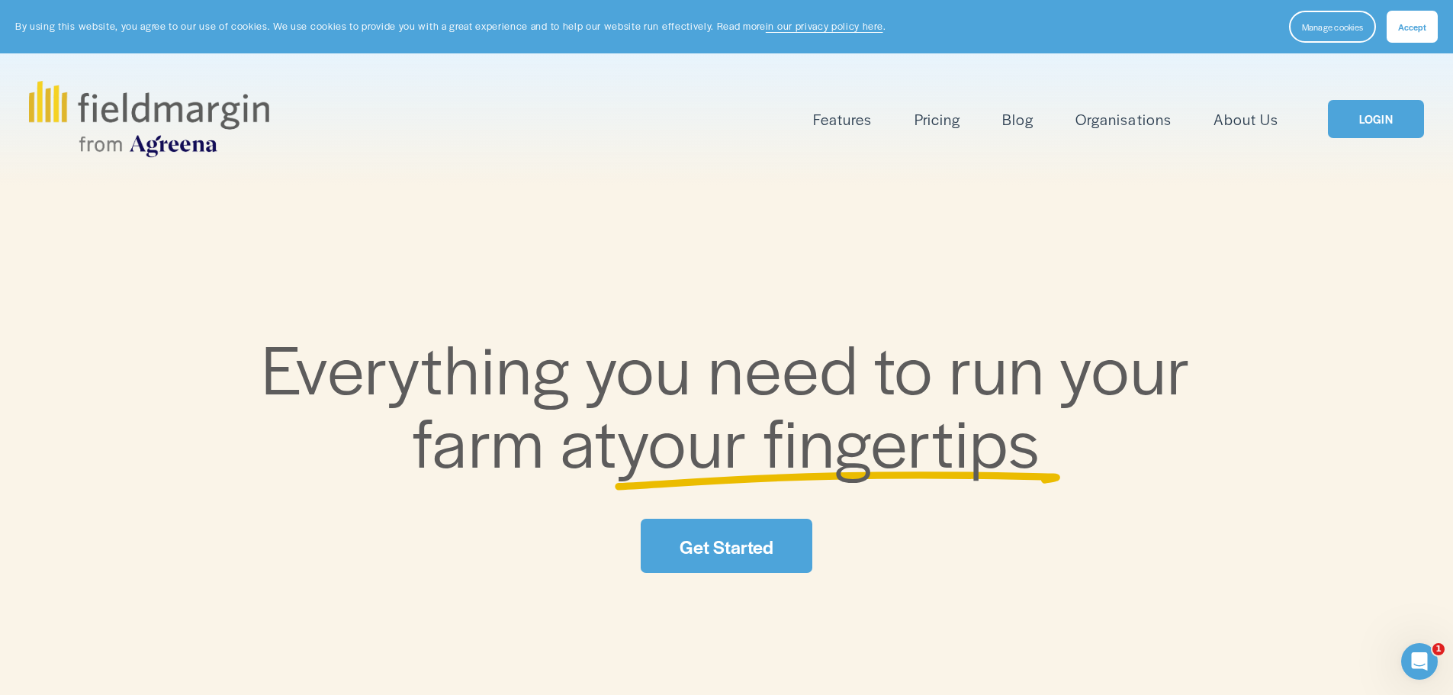 The height and width of the screenshot is (695, 1453). I want to click on button: Accept, so click(1412, 27).